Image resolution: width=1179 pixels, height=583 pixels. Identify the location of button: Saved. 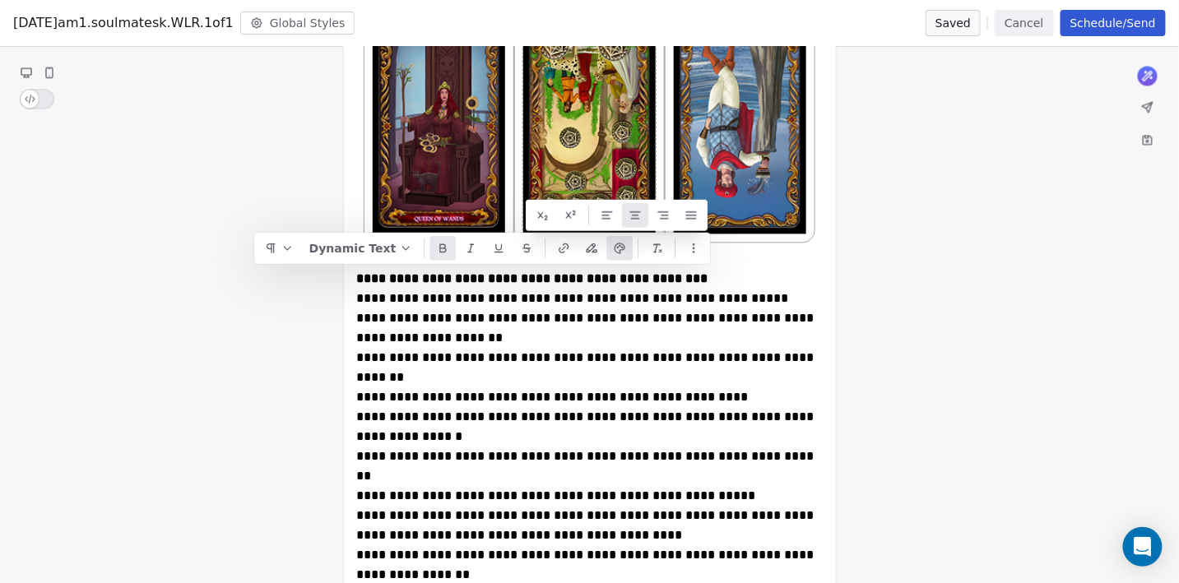
(953, 23).